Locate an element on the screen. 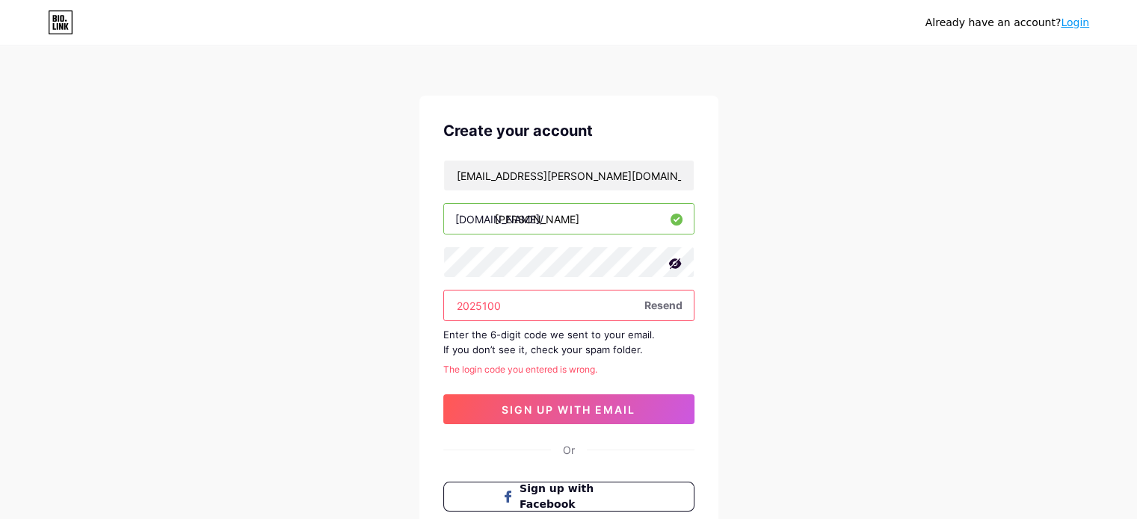 Image resolution: width=1137 pixels, height=519 pixels. div: Or is located at coordinates (569, 450).